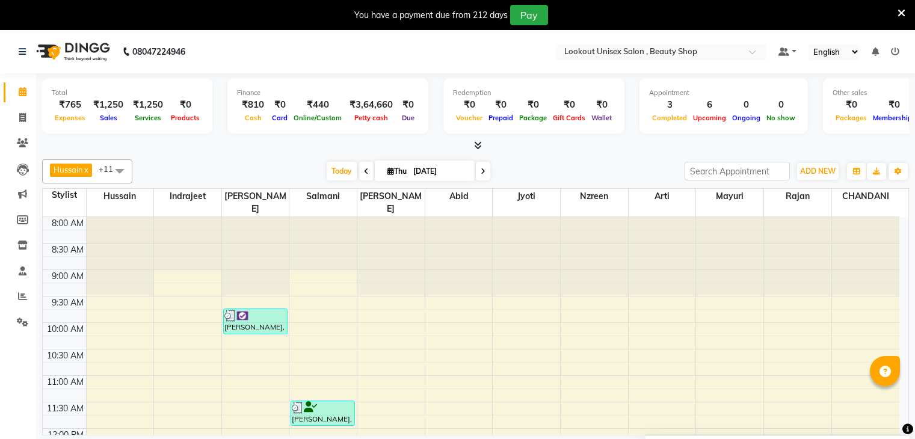 The image size is (915, 439). Describe the element at coordinates (318, 118) in the screenshot. I see `span: Online/Custom` at that location.